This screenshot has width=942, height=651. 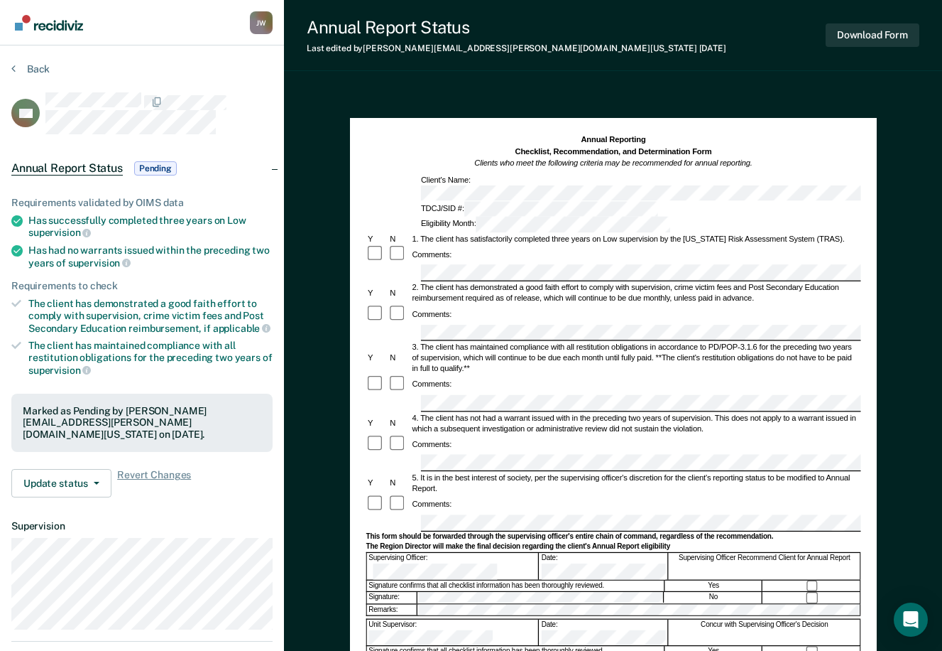 What do you see at coordinates (539, 209) in the screenshot?
I see `div: TDCJ/SID #:` at bounding box center [539, 209].